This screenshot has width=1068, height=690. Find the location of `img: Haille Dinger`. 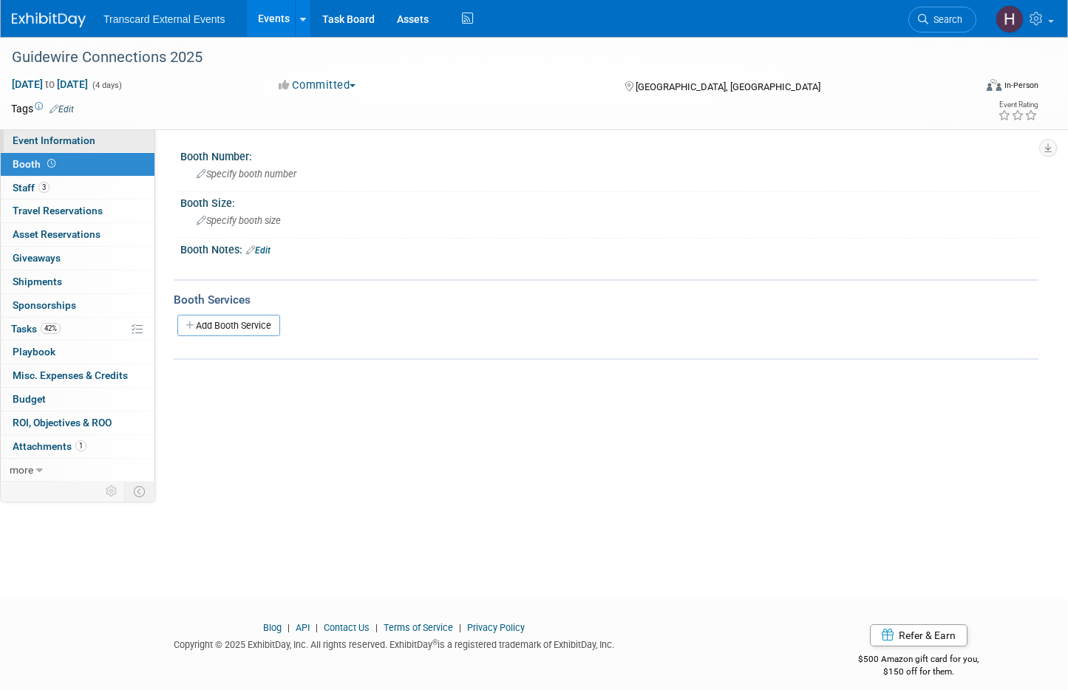

img: Haille Dinger is located at coordinates (1010, 19).